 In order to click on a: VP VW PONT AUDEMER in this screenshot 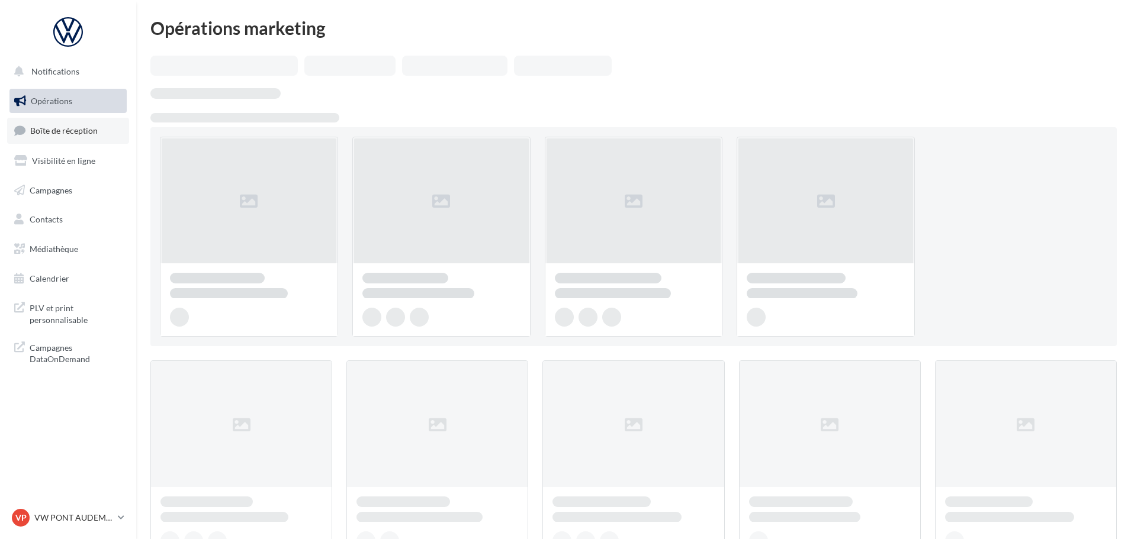, I will do `click(68, 518)`.